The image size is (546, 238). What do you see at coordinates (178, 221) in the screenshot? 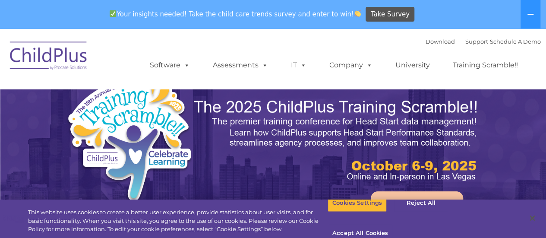
I see `div: This website uses cookies to create a better user experience, provide statistics about user visit...` at bounding box center [178, 221].